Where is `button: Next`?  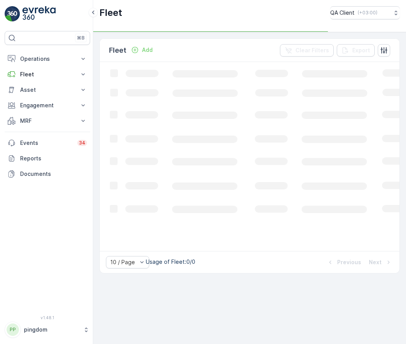 button: Next is located at coordinates (381, 262).